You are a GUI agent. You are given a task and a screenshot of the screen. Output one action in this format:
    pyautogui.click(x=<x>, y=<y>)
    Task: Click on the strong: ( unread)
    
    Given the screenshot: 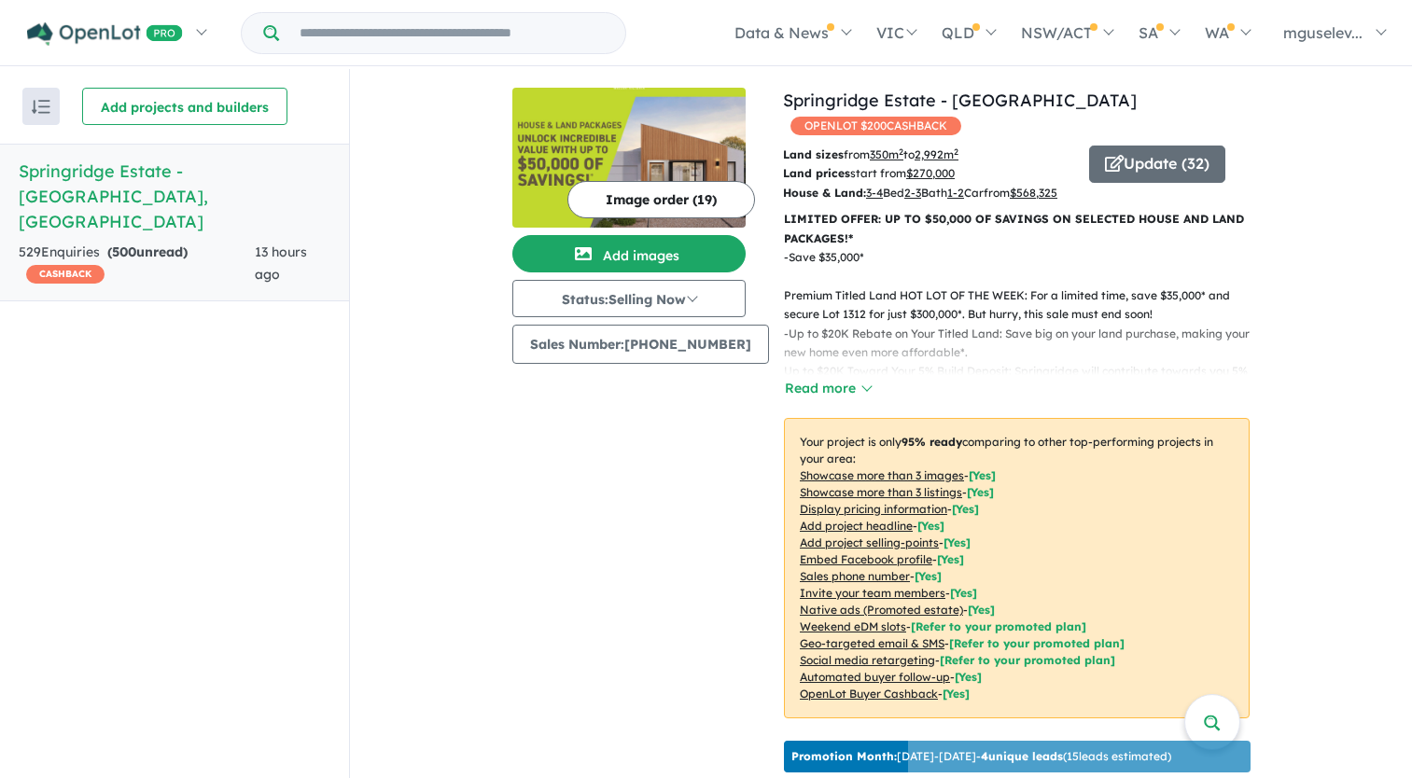 What is the action you would take?
    pyautogui.click(x=147, y=252)
    